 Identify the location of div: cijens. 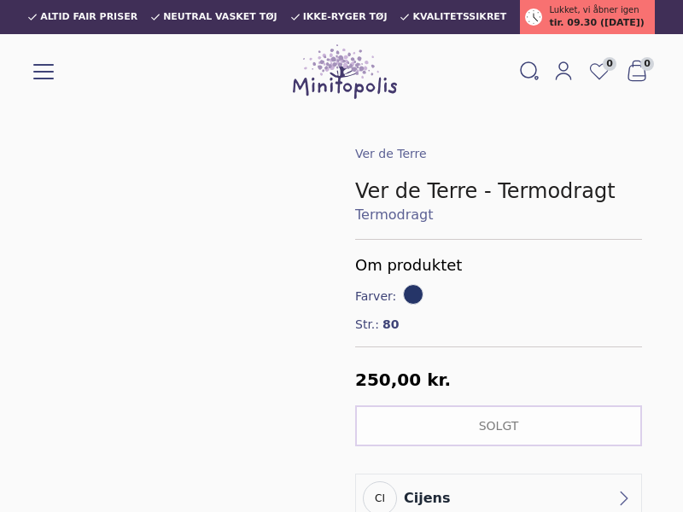
(427, 498).